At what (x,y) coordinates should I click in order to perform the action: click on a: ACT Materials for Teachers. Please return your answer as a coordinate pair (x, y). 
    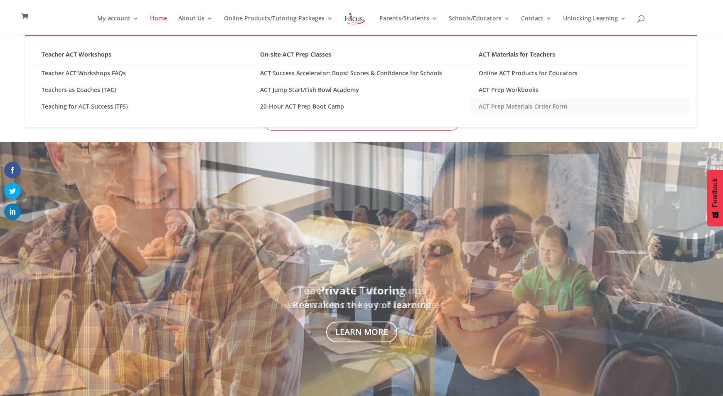
    Looking at the image, I should click on (580, 57).